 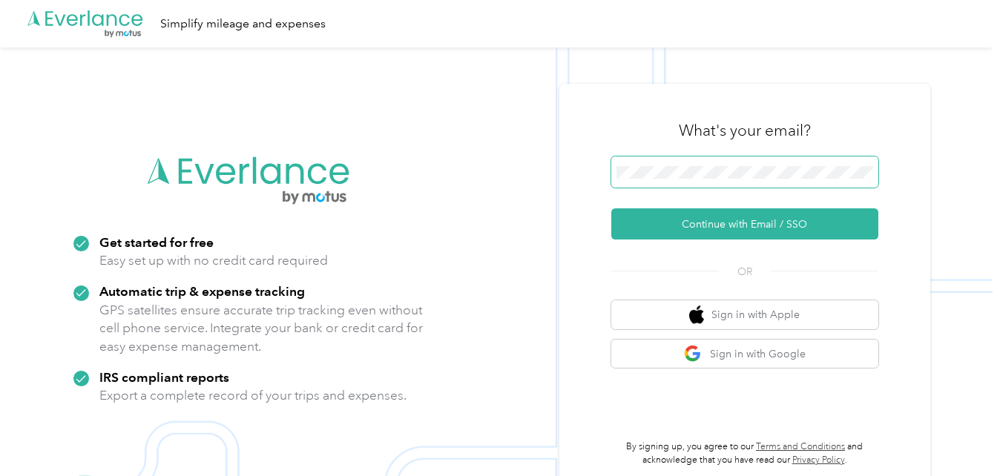 I want to click on strong: IRS compliant reports, so click(x=164, y=377).